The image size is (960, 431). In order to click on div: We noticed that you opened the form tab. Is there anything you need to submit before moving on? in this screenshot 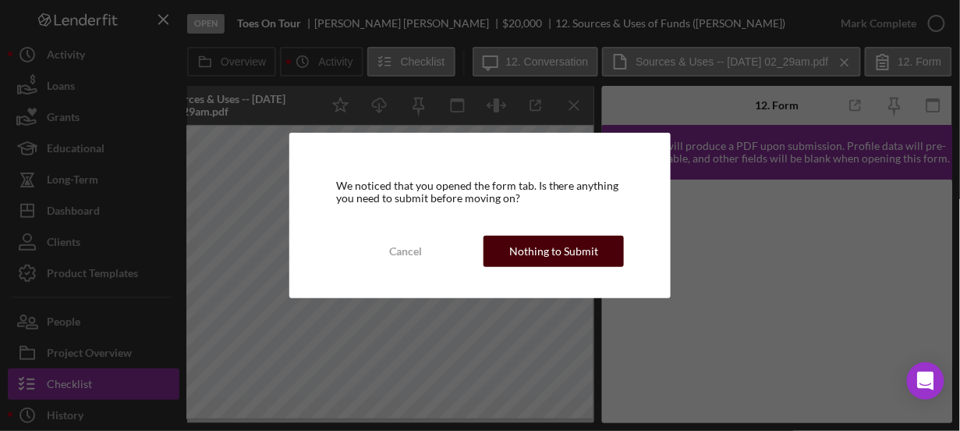, I will do `click(480, 192)`.